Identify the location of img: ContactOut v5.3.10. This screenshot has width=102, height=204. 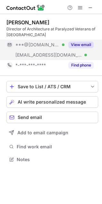
(26, 8).